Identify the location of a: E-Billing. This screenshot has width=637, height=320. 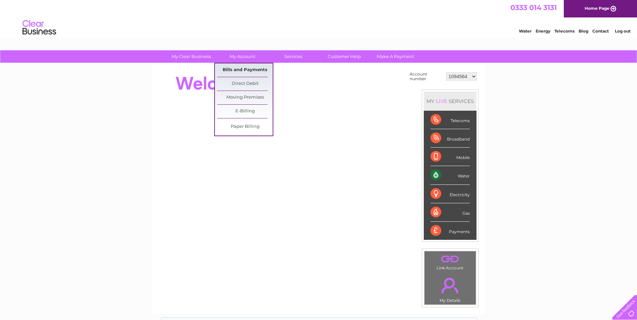
(245, 111).